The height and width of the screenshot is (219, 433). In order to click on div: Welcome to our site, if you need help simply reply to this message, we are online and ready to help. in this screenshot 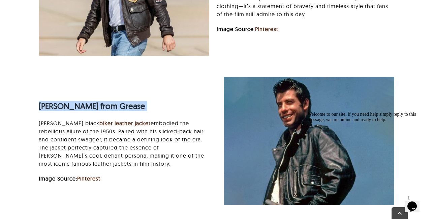, I will do `click(63, 8)`.